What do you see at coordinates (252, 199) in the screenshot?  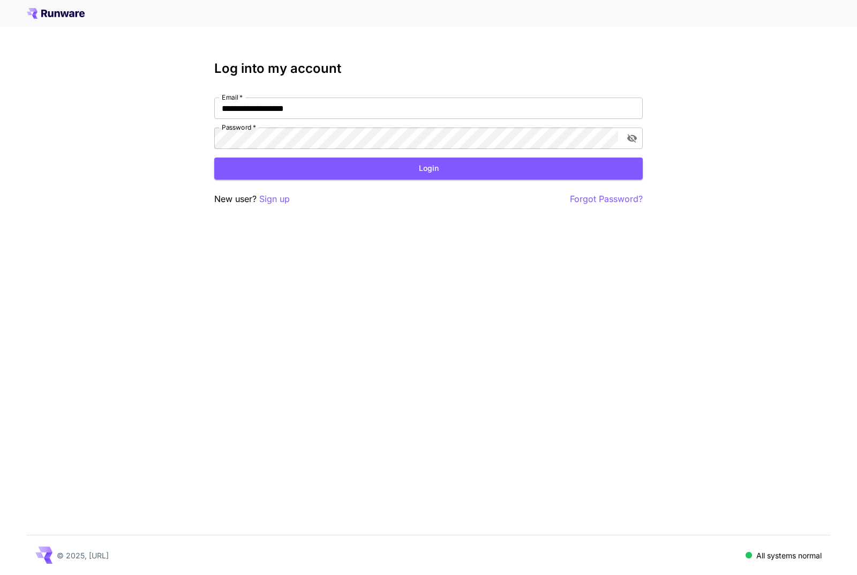 I see `p: New user?` at bounding box center [252, 199].